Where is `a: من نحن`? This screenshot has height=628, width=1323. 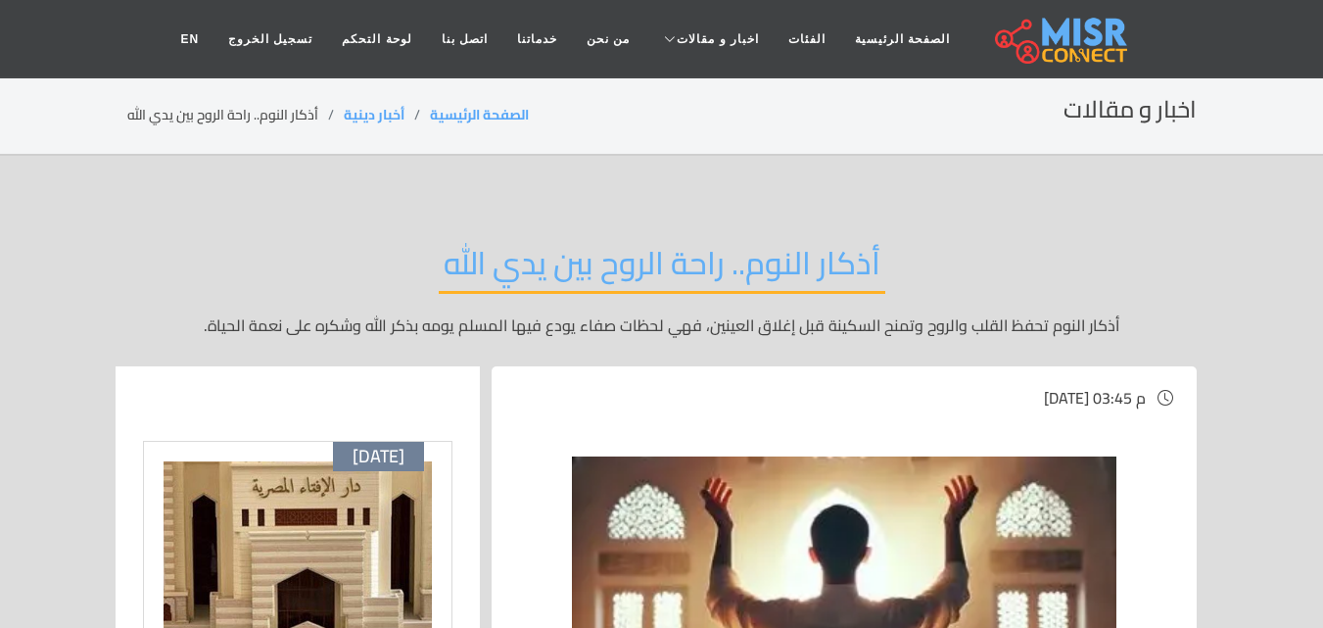
a: من نحن is located at coordinates (608, 39).